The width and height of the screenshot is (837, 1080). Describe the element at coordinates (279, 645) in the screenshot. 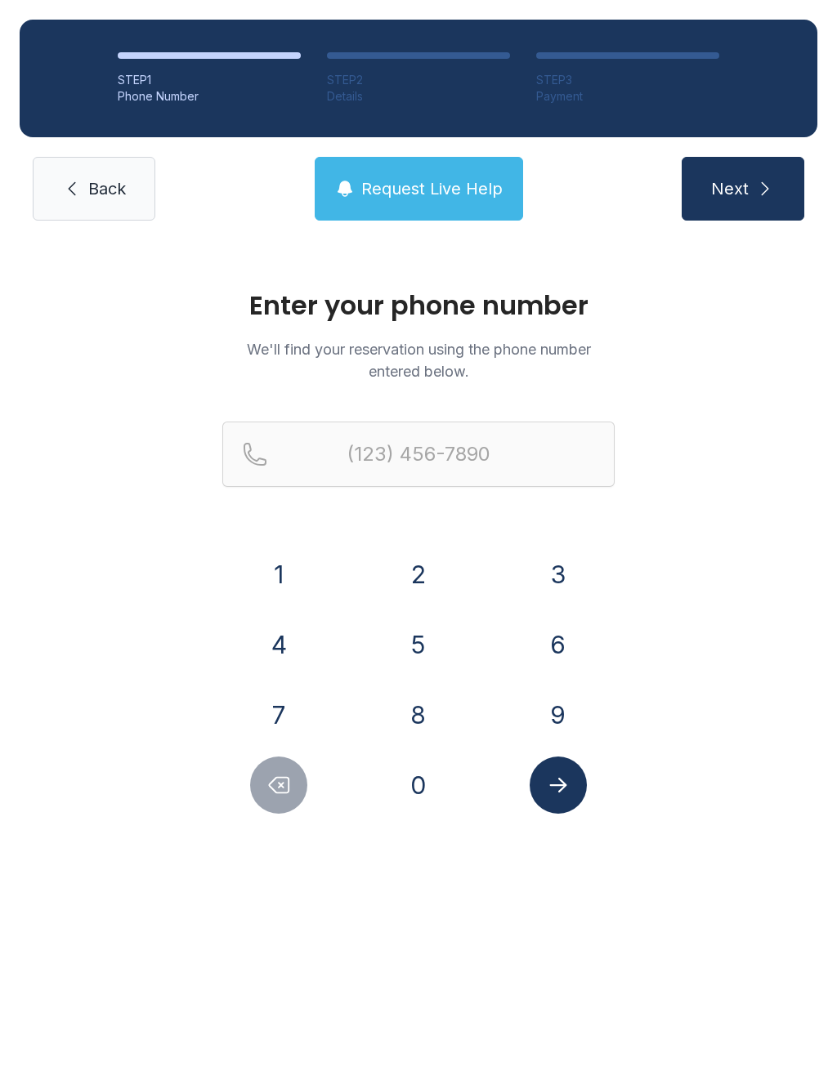

I see `button: 4` at that location.